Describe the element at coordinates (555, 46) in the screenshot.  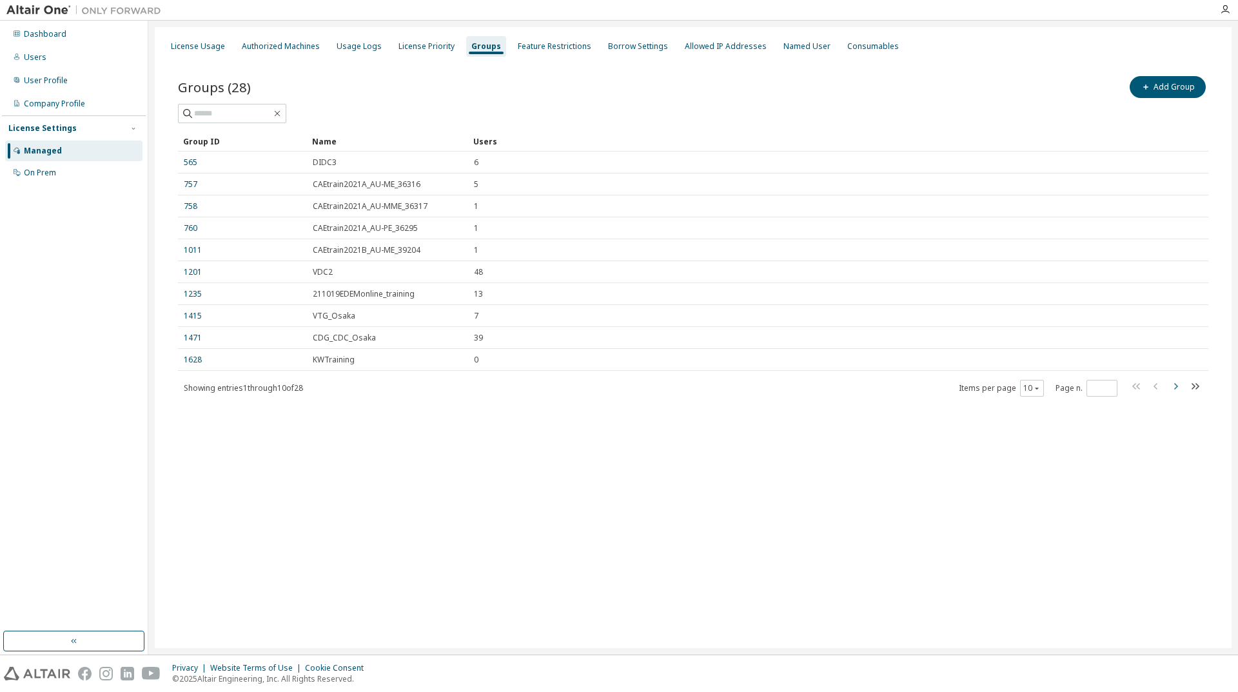
I see `div: Feature Restrictions` at that location.